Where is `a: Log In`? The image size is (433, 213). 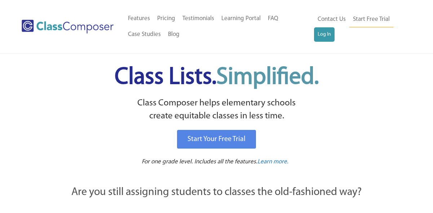 a: Log In is located at coordinates (324, 35).